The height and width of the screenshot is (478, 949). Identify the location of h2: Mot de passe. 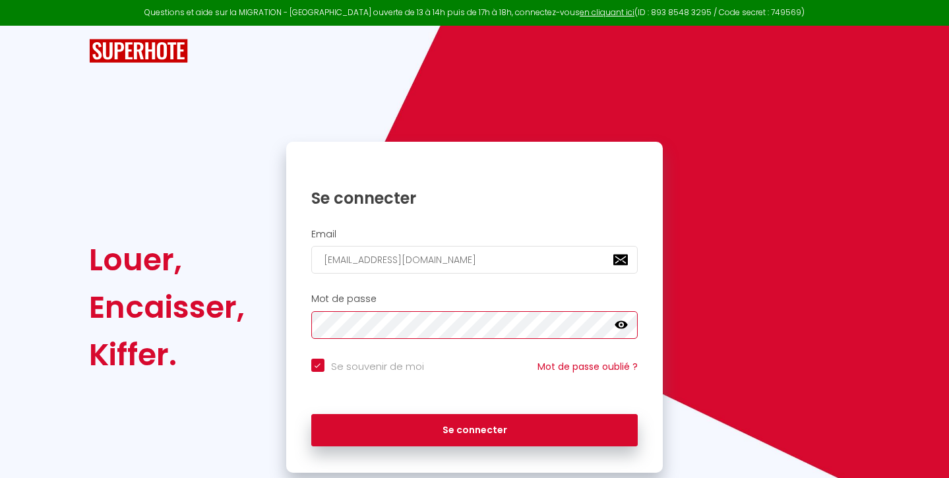
(475, 299).